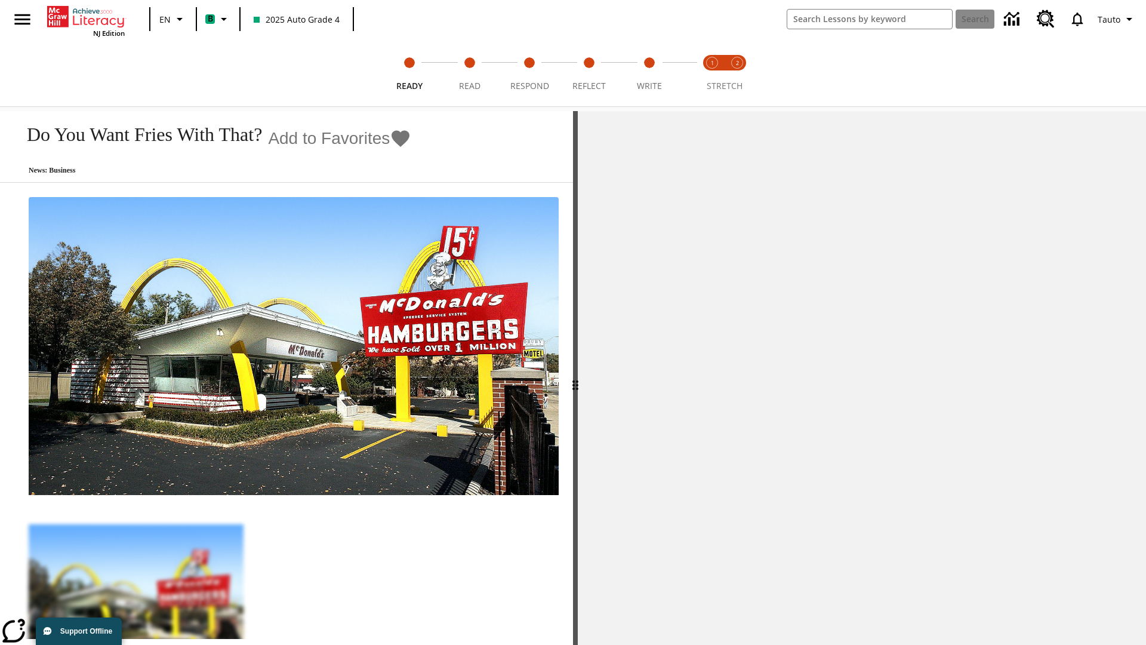 This screenshot has height=645, width=1146. Describe the element at coordinates (589, 85) in the screenshot. I see `span: Reflect` at that location.